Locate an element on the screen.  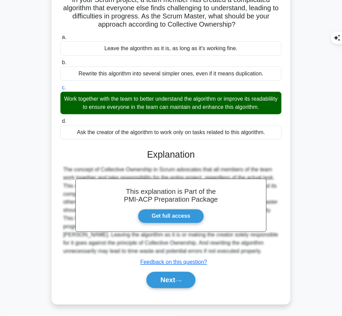
div: Rewrite this algorithm into several simpler ones, even if it means duplication. is located at coordinates (171, 74).